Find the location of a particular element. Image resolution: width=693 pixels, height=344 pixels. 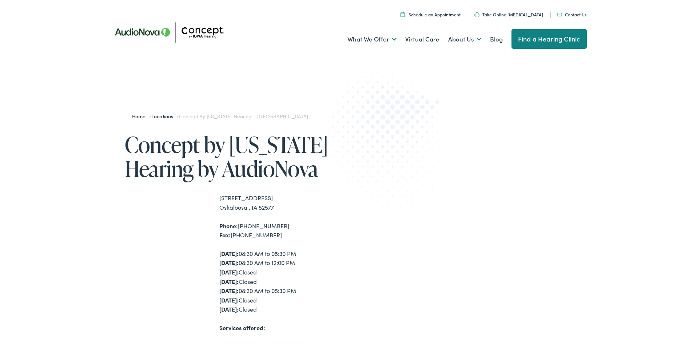

img: A calendar icon to schedule an appointment at Concept by Iowa Hearing. is located at coordinates (403, 14).